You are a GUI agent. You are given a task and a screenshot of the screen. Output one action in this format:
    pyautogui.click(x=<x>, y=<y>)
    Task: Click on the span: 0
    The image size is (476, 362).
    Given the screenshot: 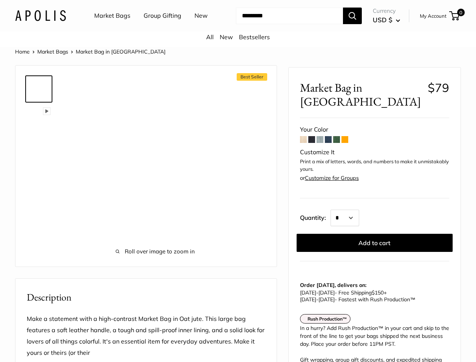 What is the action you would take?
    pyautogui.click(x=461, y=12)
    